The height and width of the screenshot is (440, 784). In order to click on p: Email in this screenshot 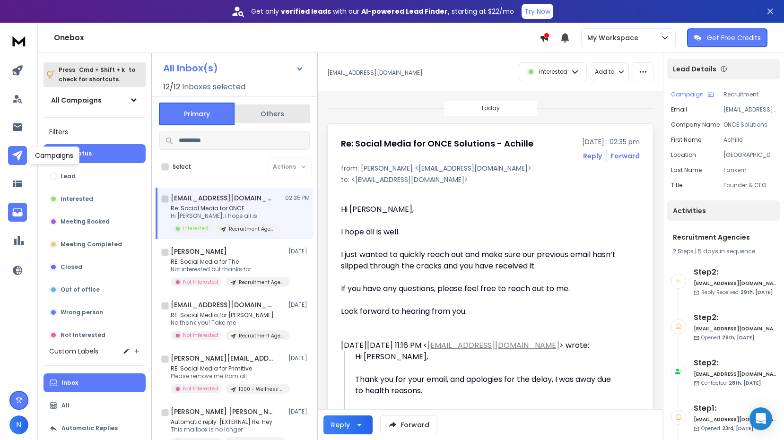, I will do `click(679, 110)`.